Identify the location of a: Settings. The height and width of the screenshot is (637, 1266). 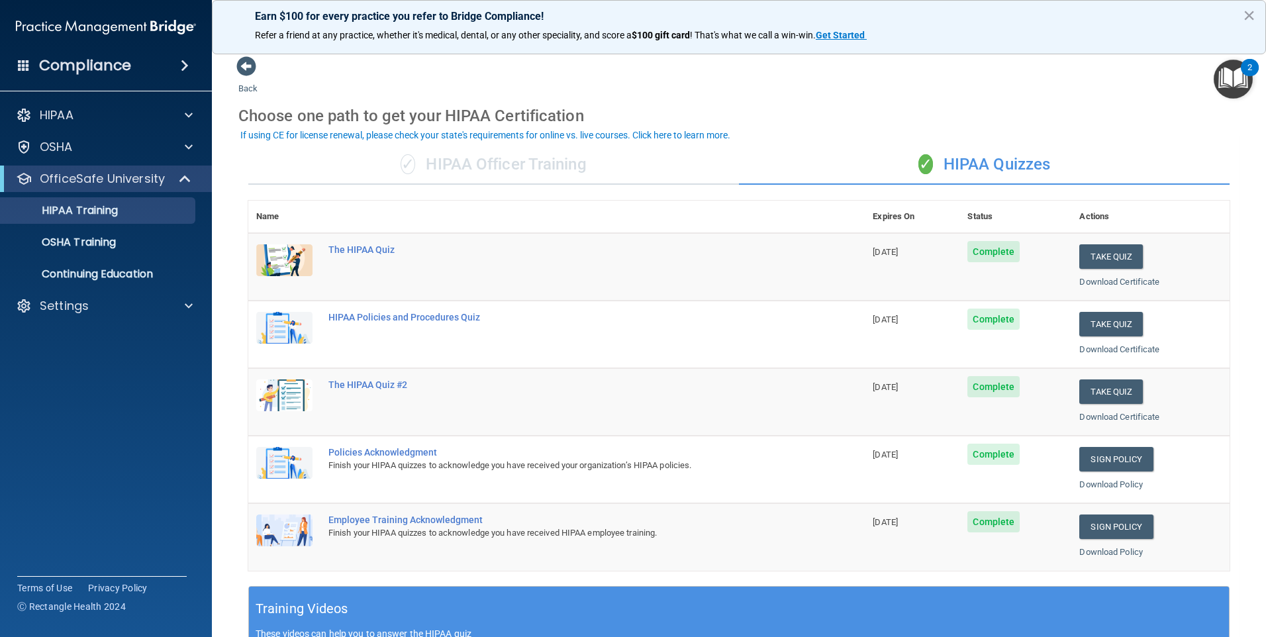
(104, 306).